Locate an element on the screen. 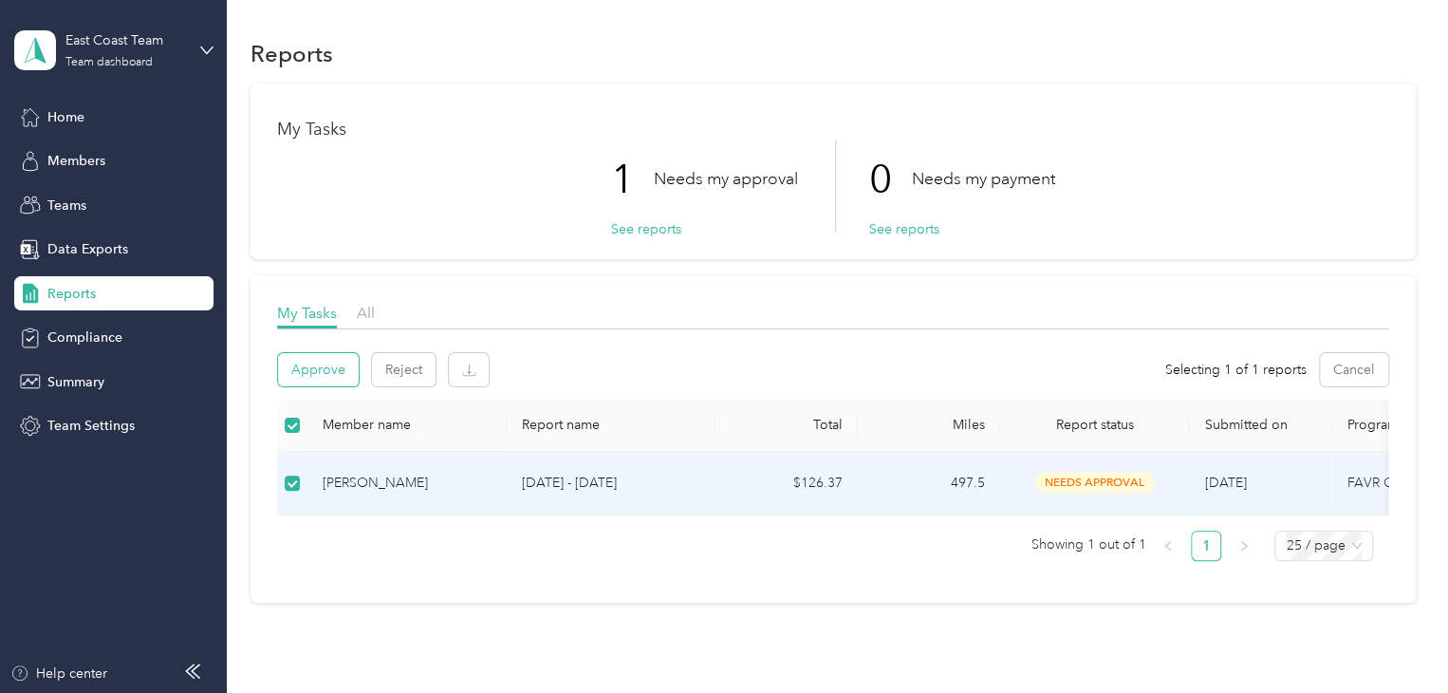 The image size is (1448, 693). div: Total is located at coordinates (787, 424).